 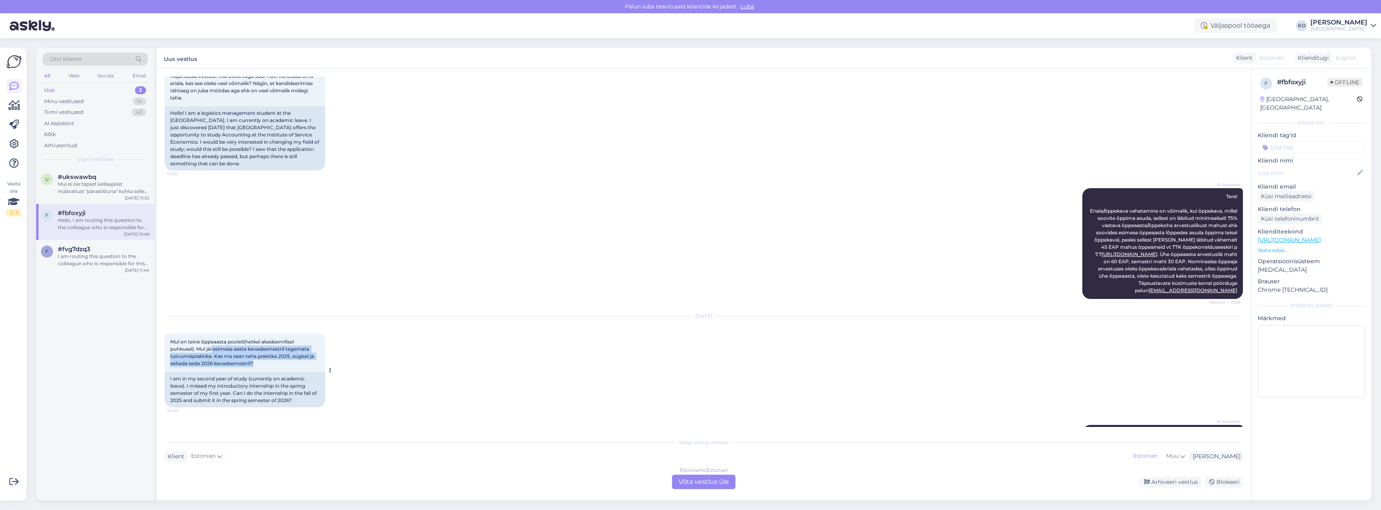 I want to click on p: Kliendi nimi, so click(x=1312, y=161).